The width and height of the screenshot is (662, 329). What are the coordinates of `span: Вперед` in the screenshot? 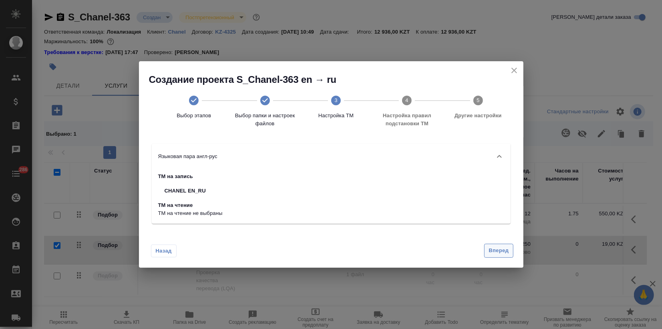 It's located at (499, 251).